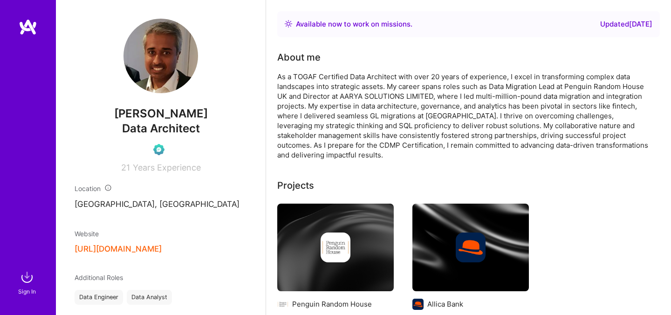 This screenshot has height=315, width=671. Describe the element at coordinates (445, 304) in the screenshot. I see `div: Allica Bank` at that location.